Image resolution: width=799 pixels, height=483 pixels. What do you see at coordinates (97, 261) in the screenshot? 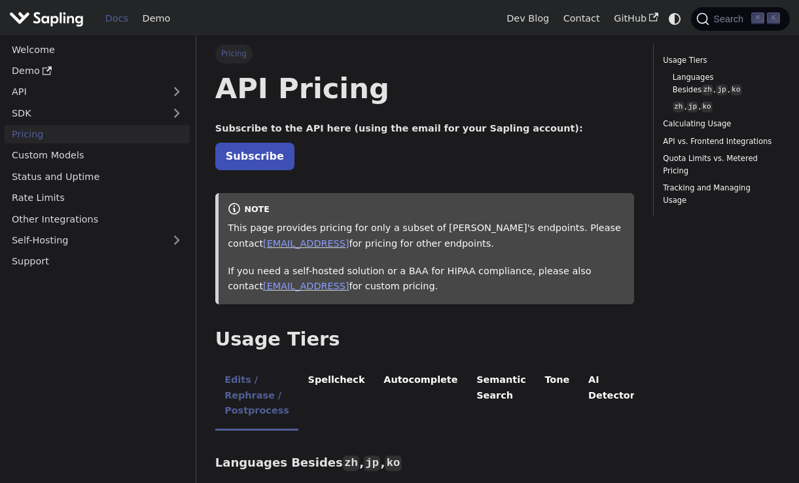
I see `a: Support` at bounding box center [97, 261].